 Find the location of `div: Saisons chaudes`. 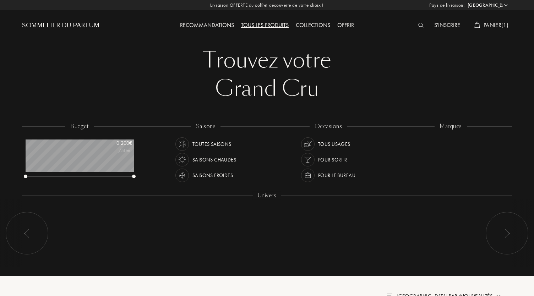

div: Saisons chaudes is located at coordinates (214, 160).